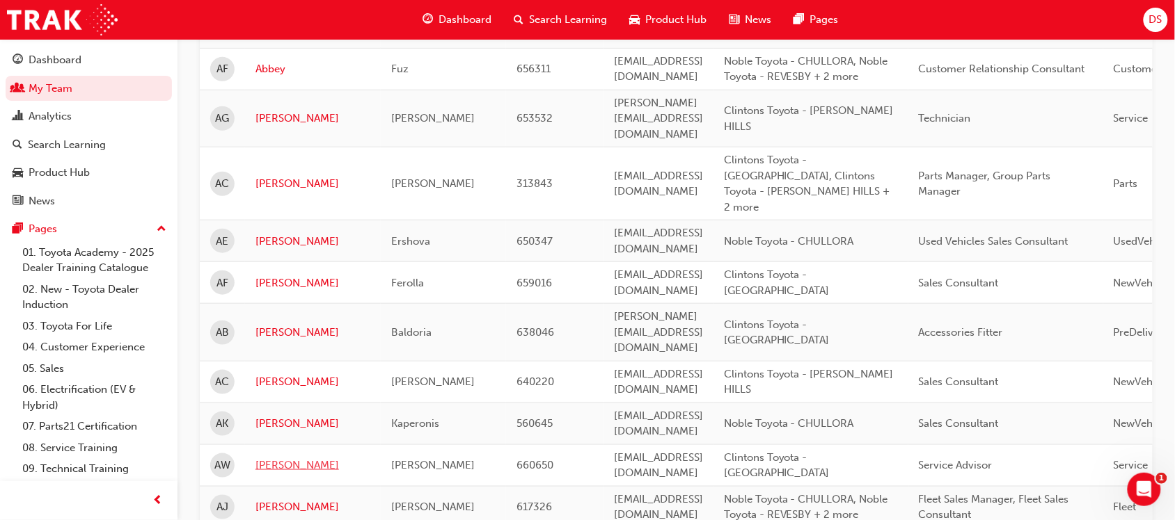 Image resolution: width=1175 pixels, height=520 pixels. I want to click on span: people-icon, so click(17, 89).